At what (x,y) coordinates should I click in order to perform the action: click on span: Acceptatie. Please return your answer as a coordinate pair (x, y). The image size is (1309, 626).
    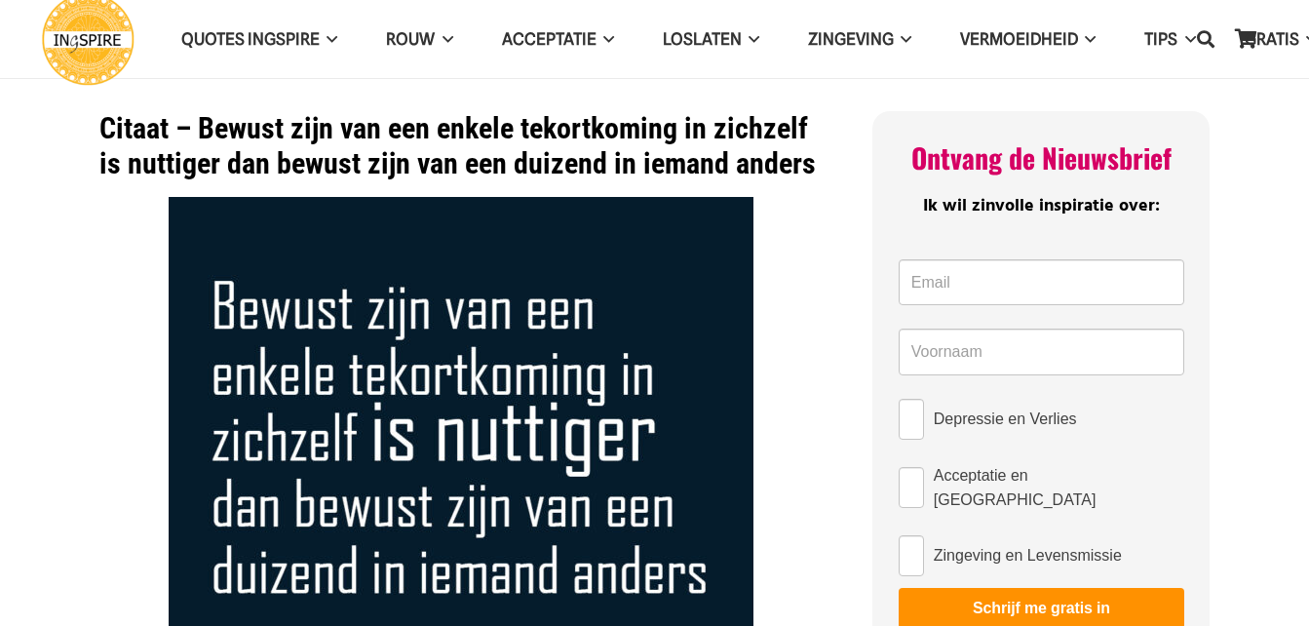
    Looking at the image, I should click on (549, 39).